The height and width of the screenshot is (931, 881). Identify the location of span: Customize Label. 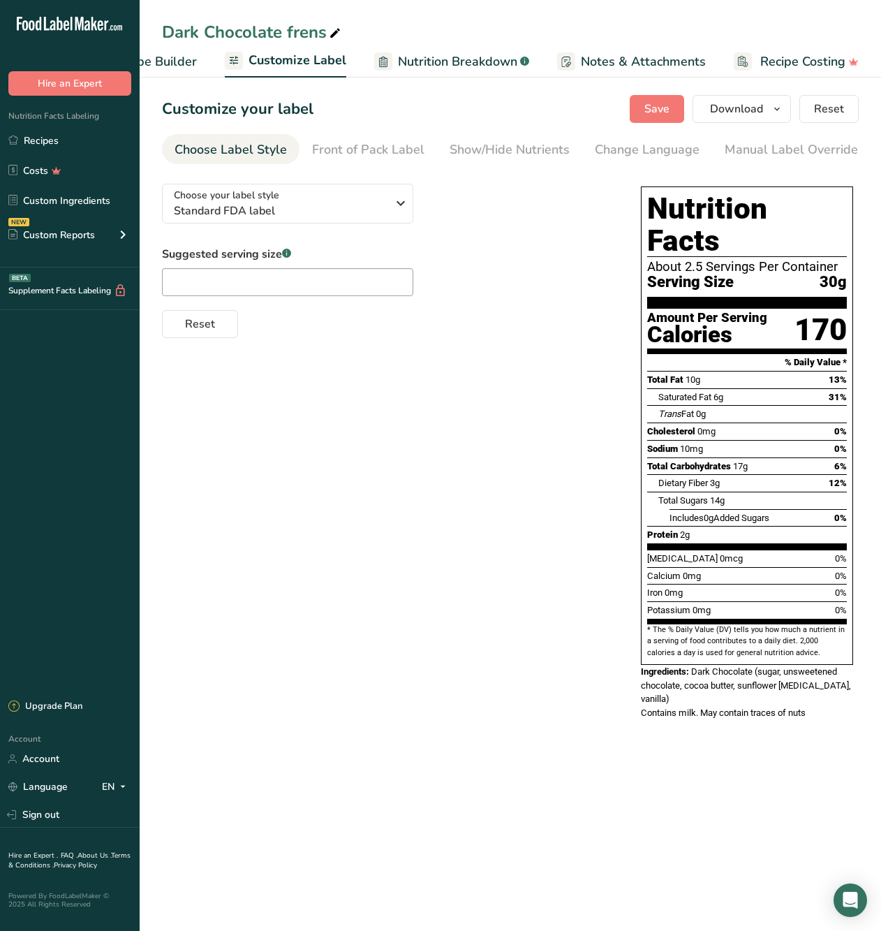
(298, 60).